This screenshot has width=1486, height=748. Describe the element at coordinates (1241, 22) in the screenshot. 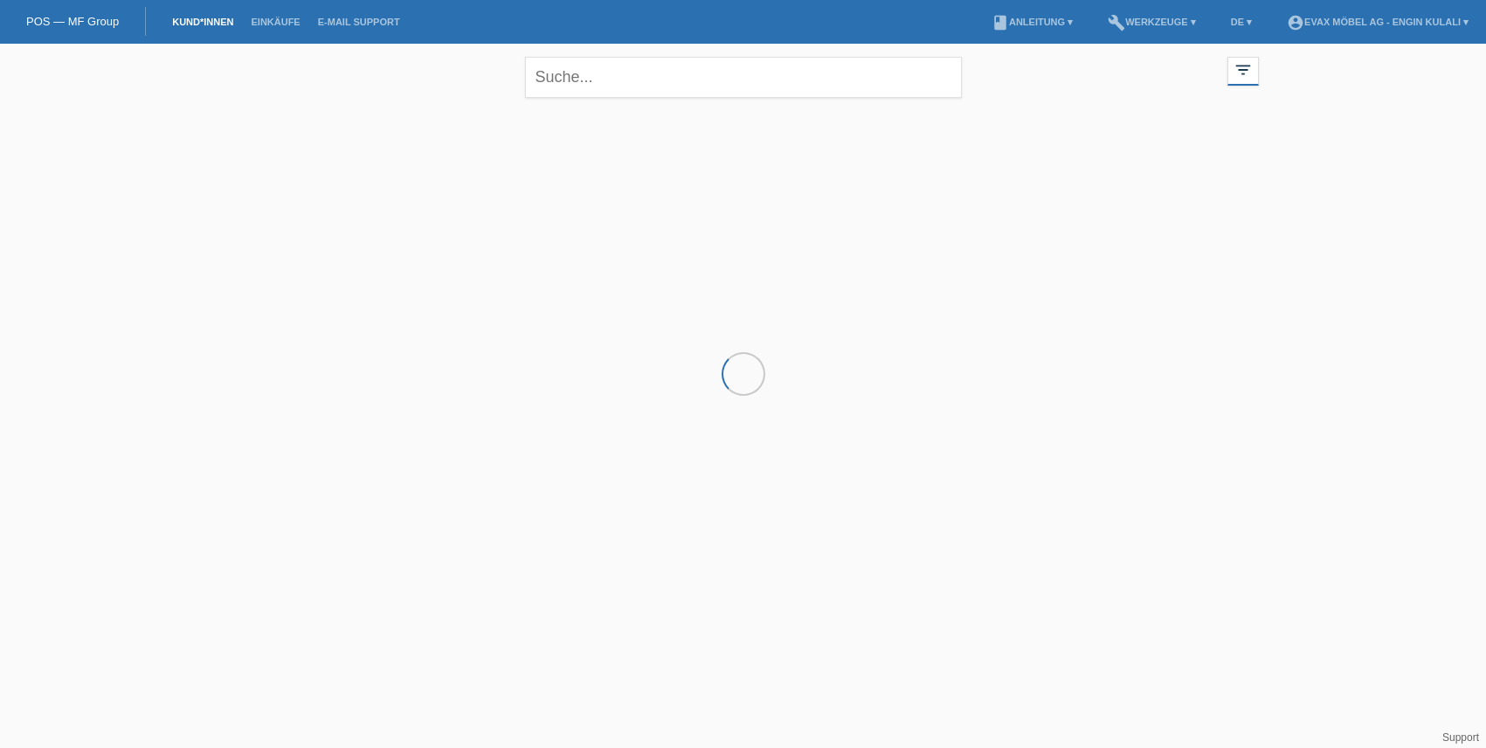

I see `a: DE ▾` at that location.